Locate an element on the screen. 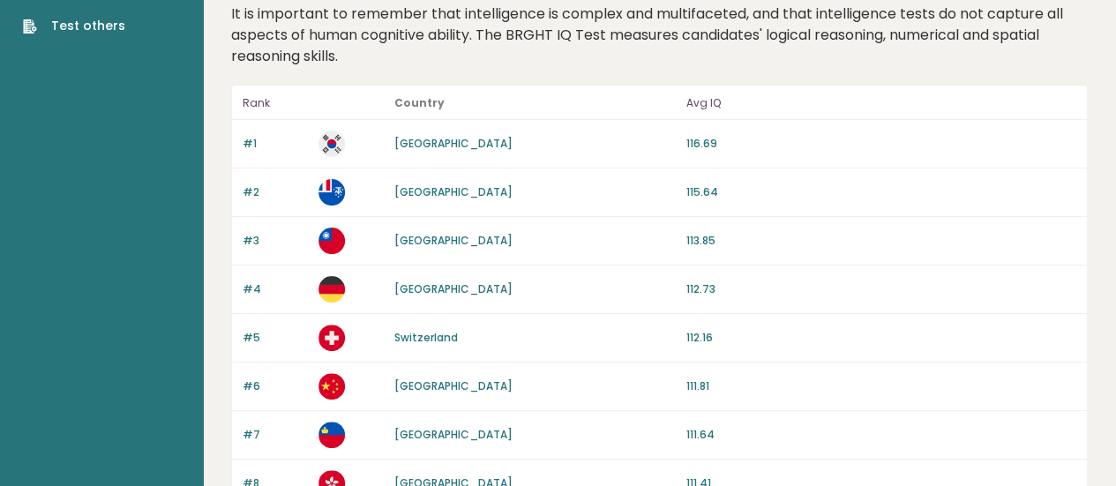 The image size is (1116, 486). p: Avg IQ is located at coordinates (881, 103).